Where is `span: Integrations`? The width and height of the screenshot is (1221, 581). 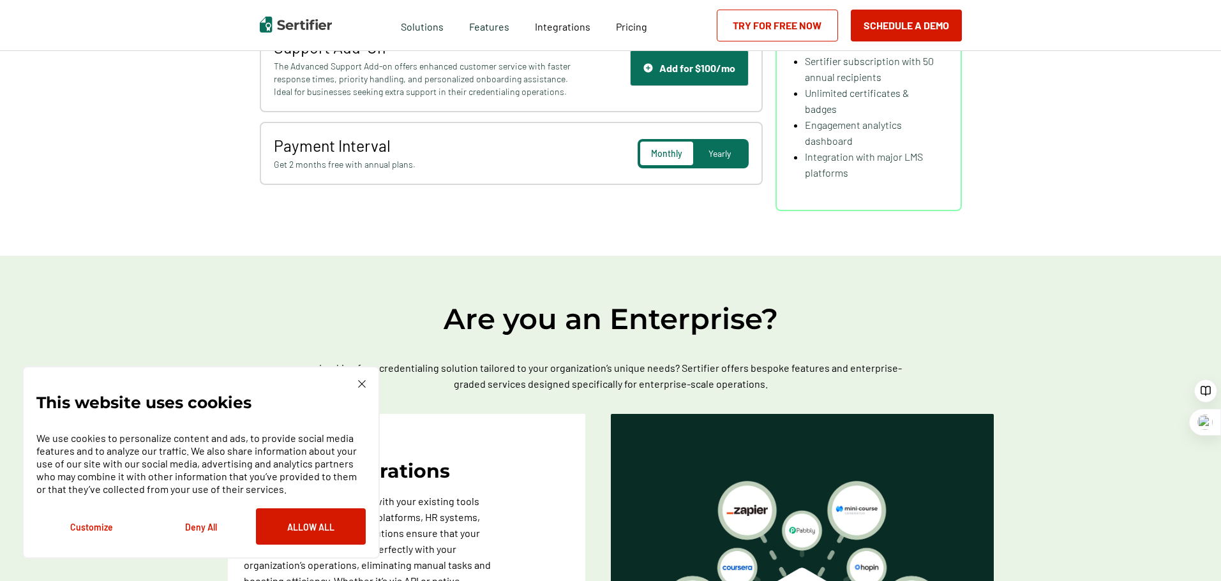
span: Integrations is located at coordinates (562, 26).